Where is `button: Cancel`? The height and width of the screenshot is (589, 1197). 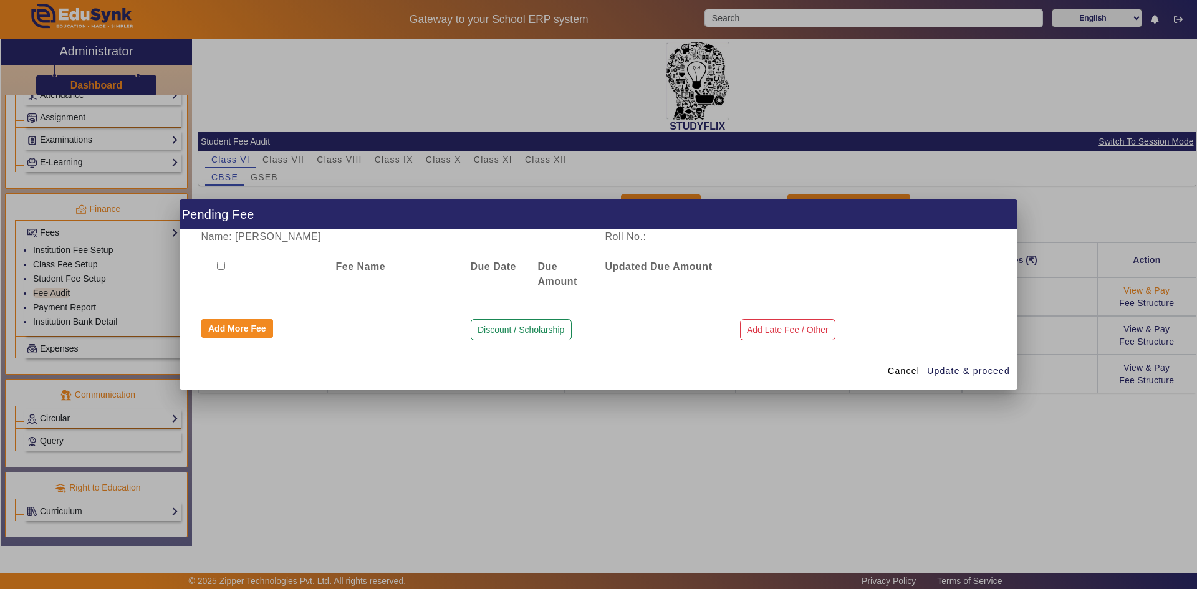 button: Cancel is located at coordinates (904, 372).